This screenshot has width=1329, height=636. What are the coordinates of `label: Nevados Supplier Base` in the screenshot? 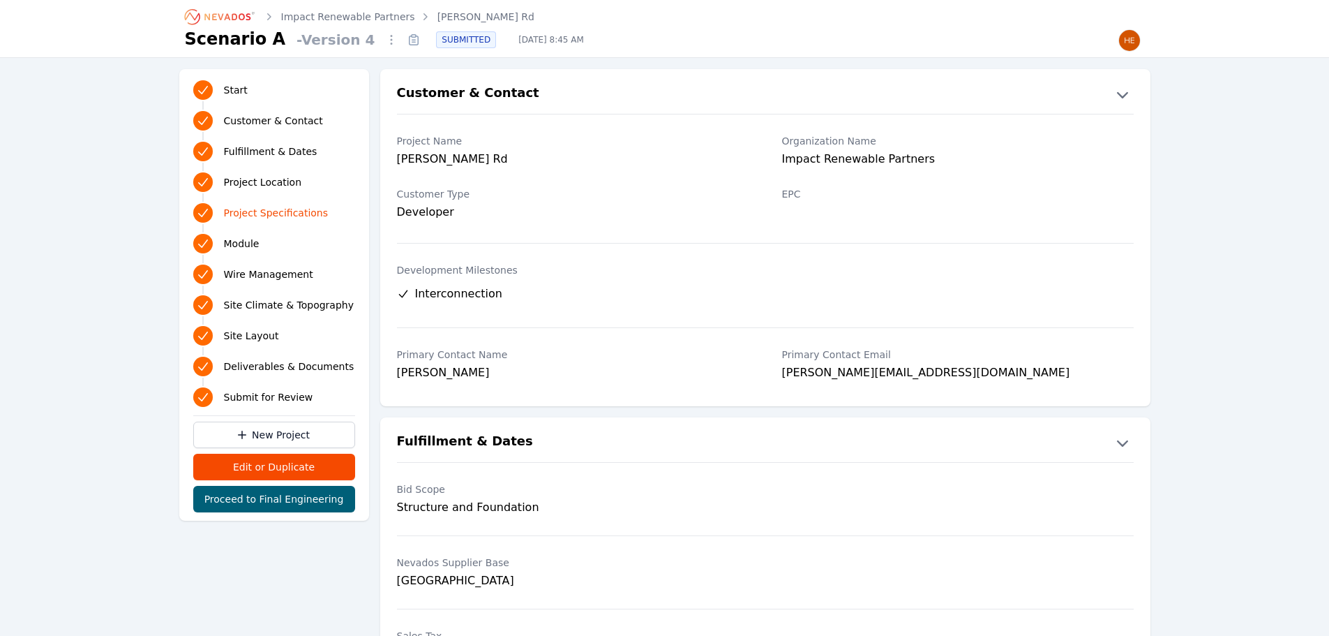 It's located at (573, 562).